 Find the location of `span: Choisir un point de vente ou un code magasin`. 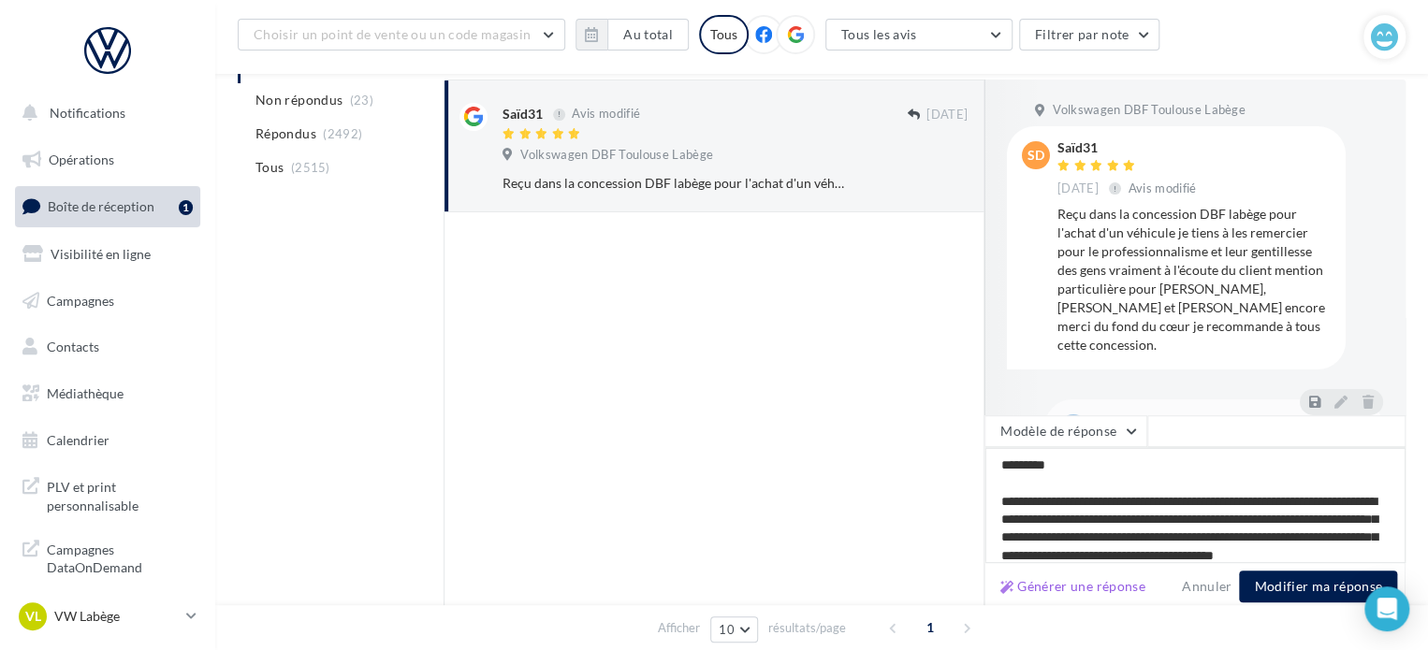

span: Choisir un point de vente ou un code magasin is located at coordinates (392, 34).